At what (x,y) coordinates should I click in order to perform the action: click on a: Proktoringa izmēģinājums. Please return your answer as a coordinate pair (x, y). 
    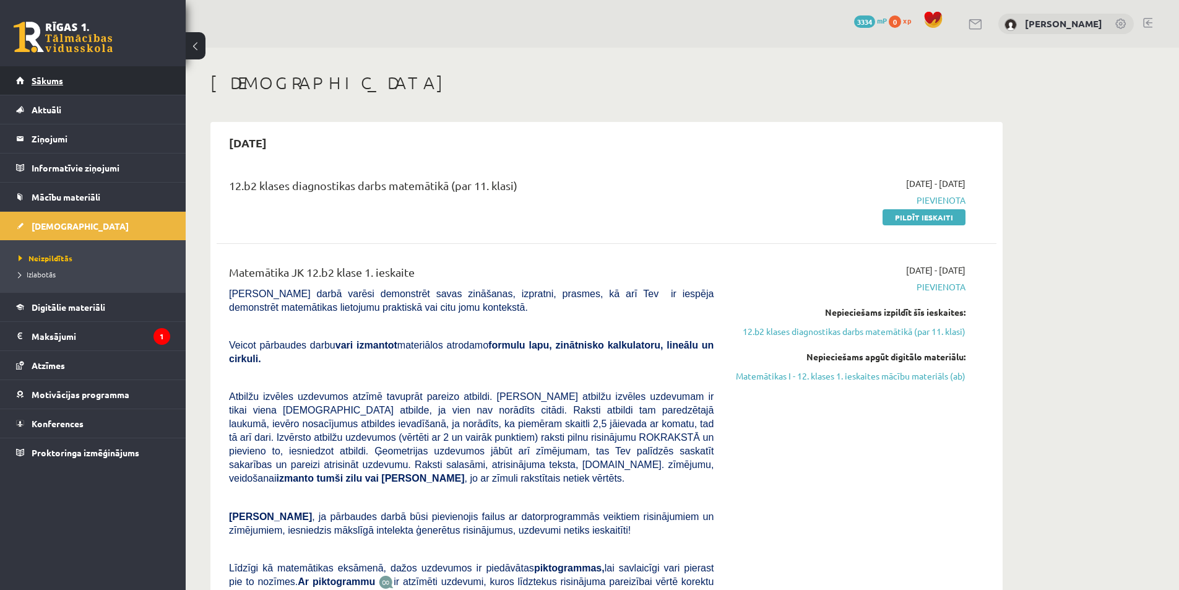
    Looking at the image, I should click on (93, 453).